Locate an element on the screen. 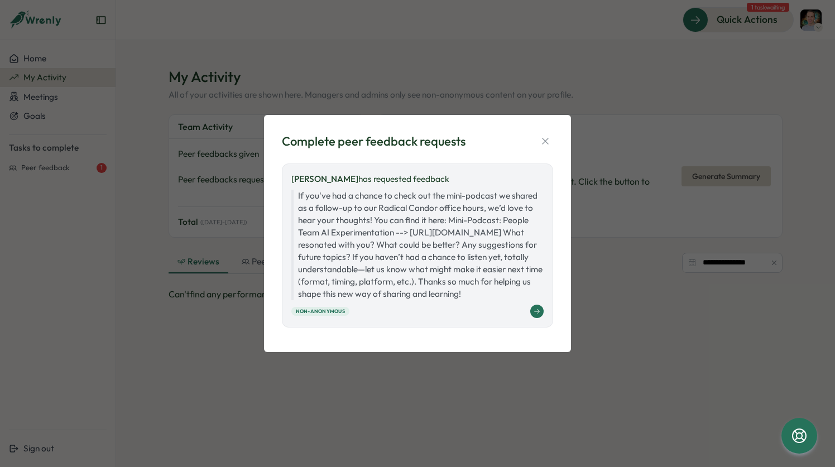  div: Complete peer feedback requests is located at coordinates (373, 141).